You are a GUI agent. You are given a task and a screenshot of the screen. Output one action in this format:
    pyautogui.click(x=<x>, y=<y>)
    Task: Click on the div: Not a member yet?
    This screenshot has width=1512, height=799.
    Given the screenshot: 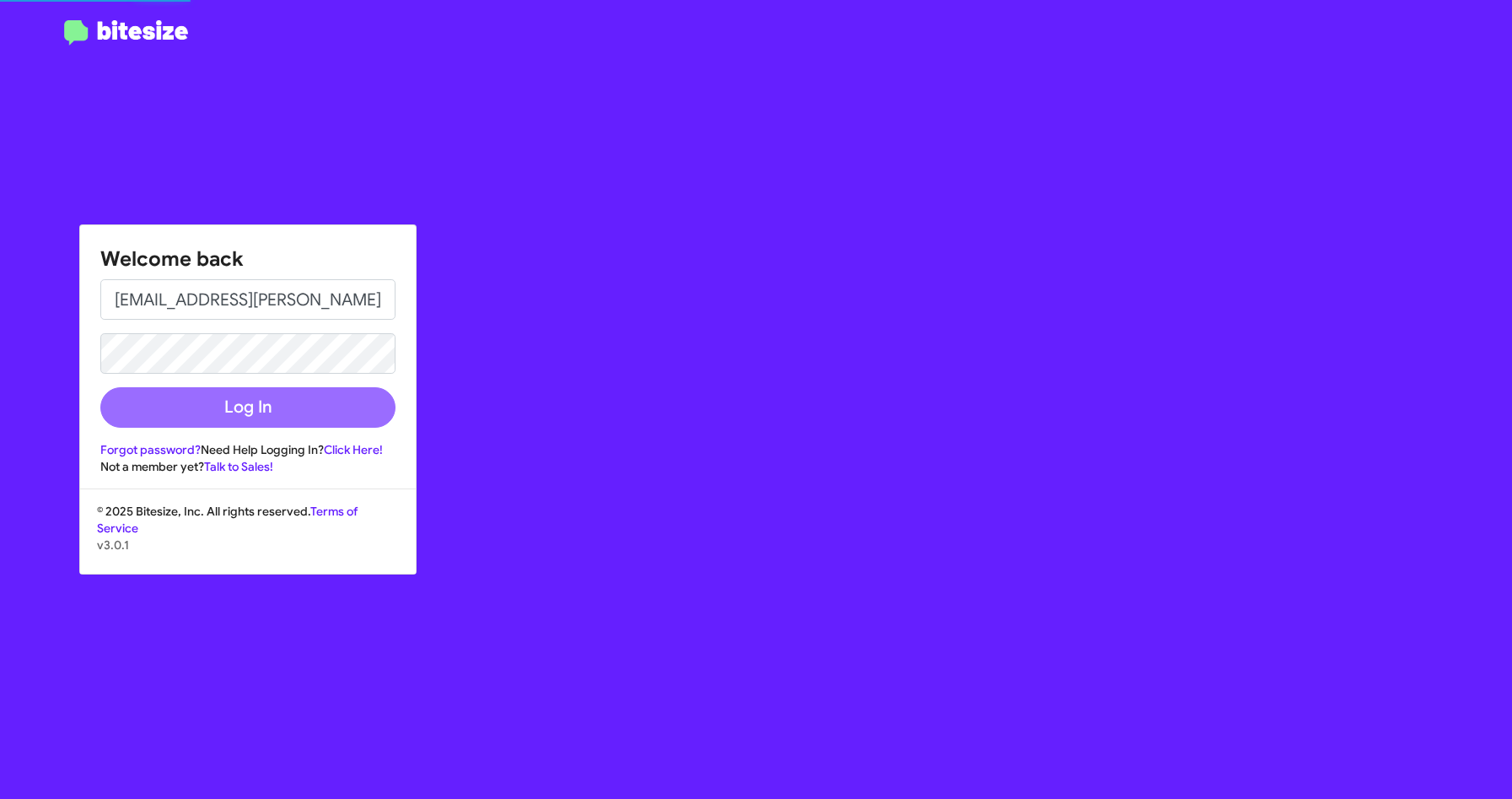 What is the action you would take?
    pyautogui.click(x=248, y=467)
    